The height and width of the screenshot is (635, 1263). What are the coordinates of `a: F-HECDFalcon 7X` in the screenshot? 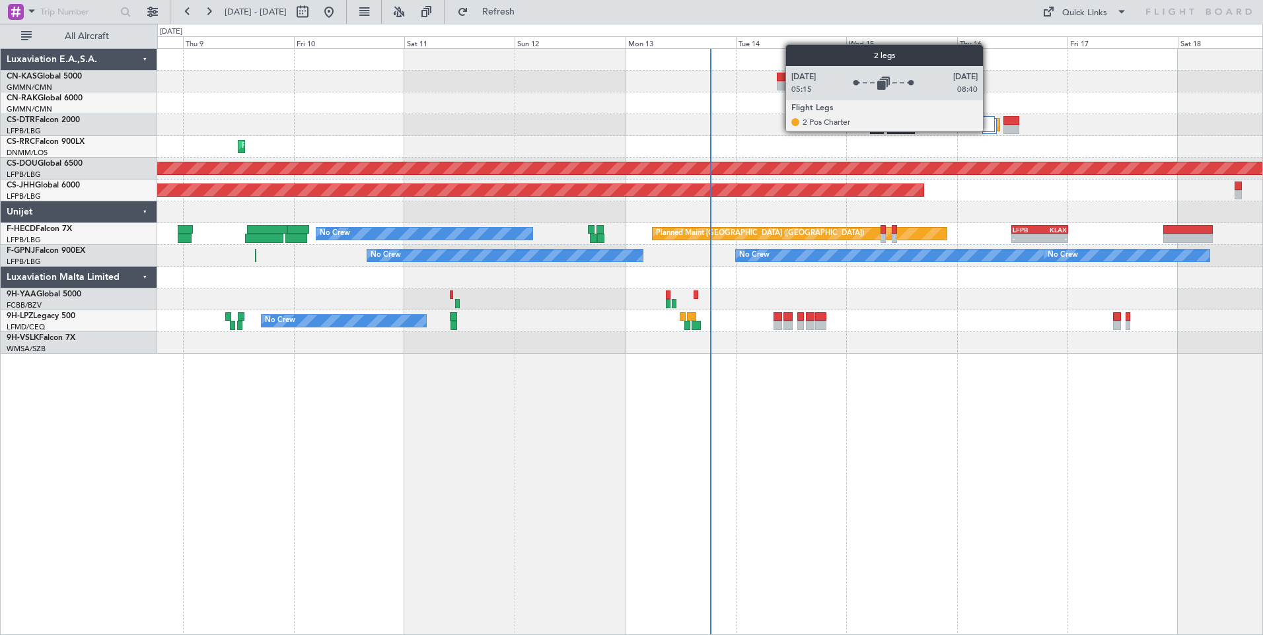 It's located at (39, 229).